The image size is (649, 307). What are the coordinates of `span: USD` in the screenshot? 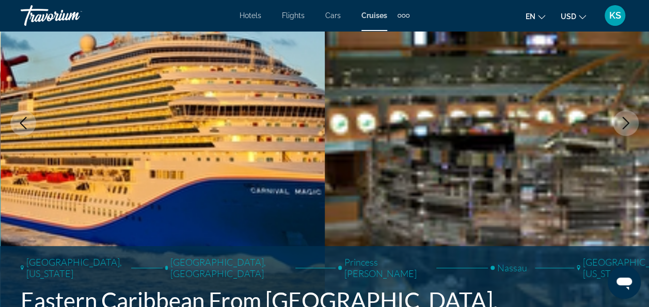 It's located at (568, 17).